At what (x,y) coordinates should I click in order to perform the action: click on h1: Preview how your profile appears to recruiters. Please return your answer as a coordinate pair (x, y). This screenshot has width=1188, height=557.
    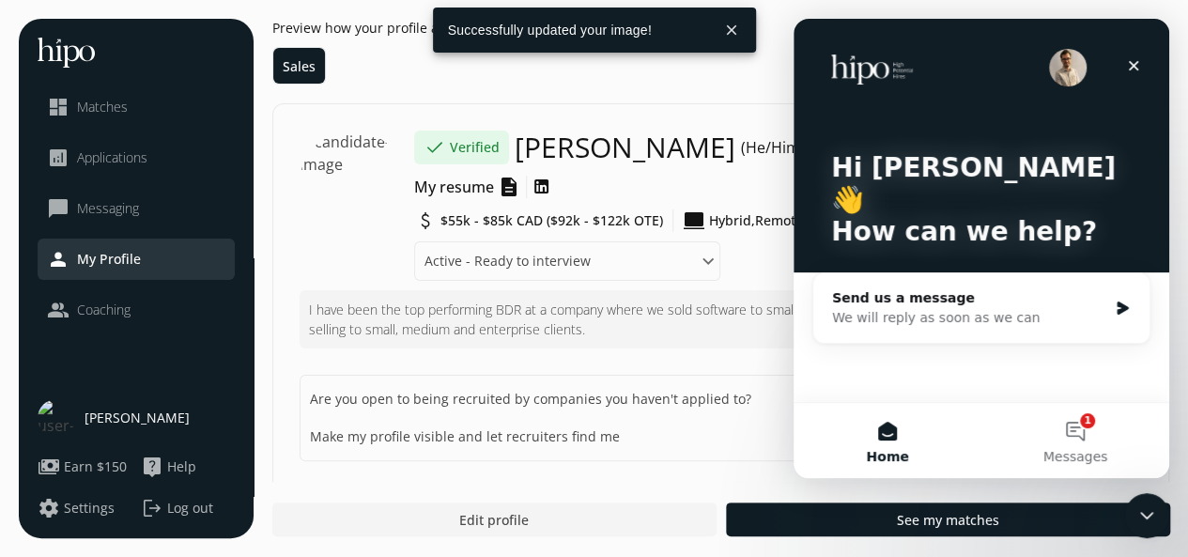
    Looking at the image, I should click on (720, 28).